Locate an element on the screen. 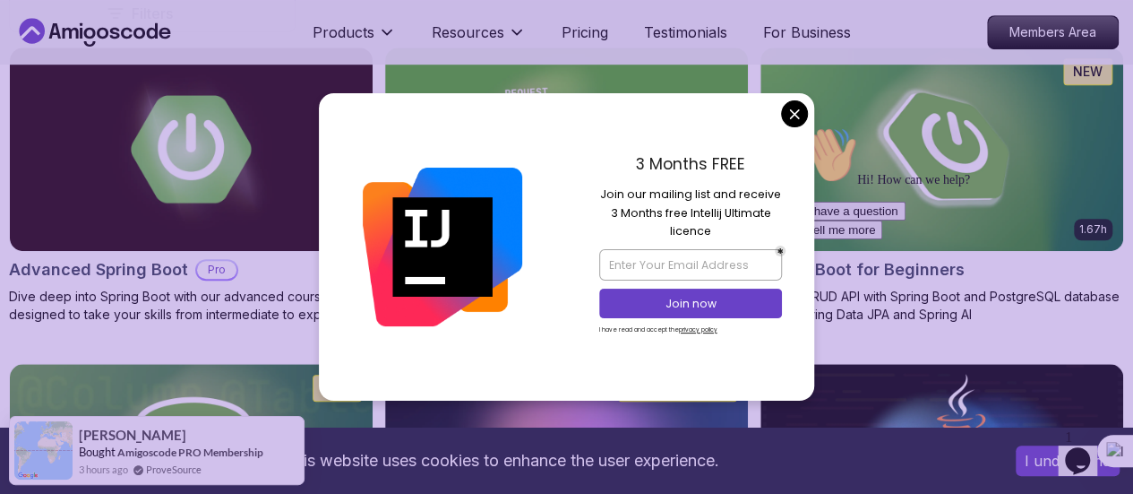 Image resolution: width=1133 pixels, height=494 pixels. img: :wave: is located at coordinates (36, 36).